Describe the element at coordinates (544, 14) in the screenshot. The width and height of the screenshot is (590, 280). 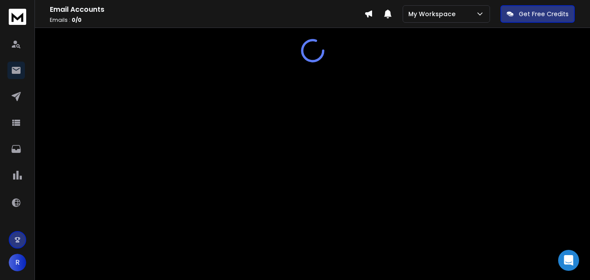
I see `p: Get Free Credits` at that location.